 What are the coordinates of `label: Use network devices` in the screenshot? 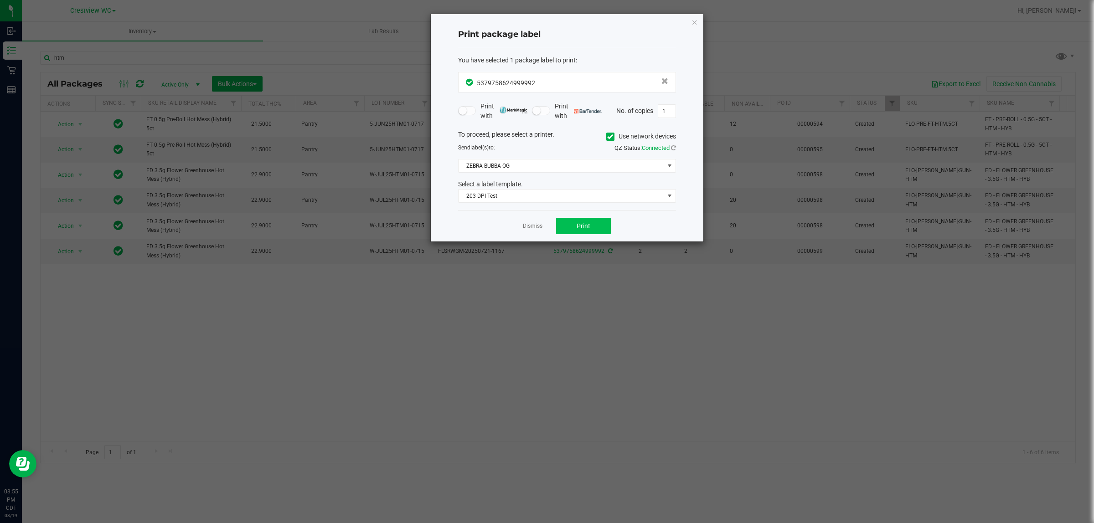 It's located at (641, 136).